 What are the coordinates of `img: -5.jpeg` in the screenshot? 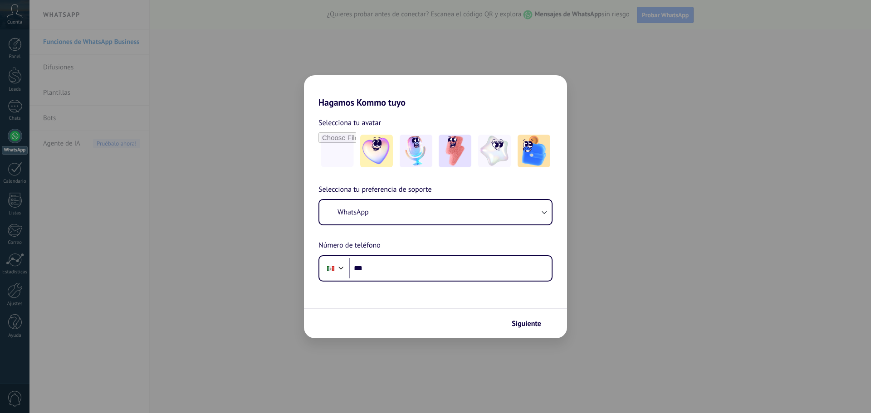 It's located at (534, 151).